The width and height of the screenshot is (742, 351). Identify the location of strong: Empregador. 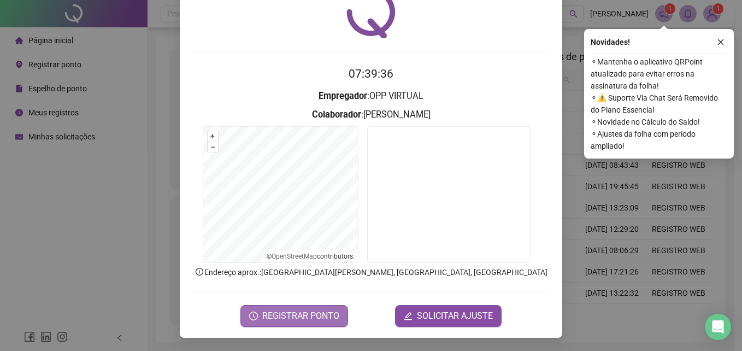
(343, 96).